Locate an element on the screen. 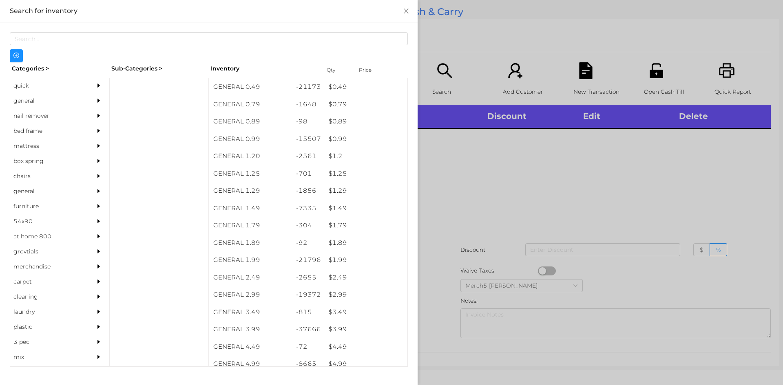 This screenshot has height=385, width=783. div: -19372 is located at coordinates (308, 295).